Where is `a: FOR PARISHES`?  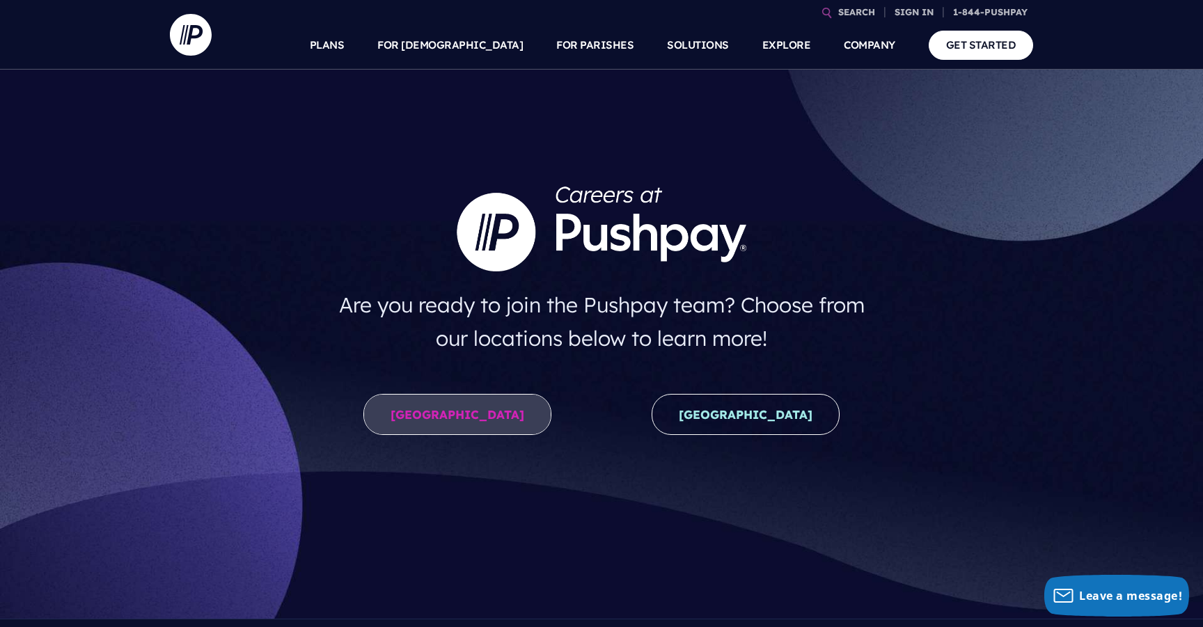
a: FOR PARISHES is located at coordinates (595, 45).